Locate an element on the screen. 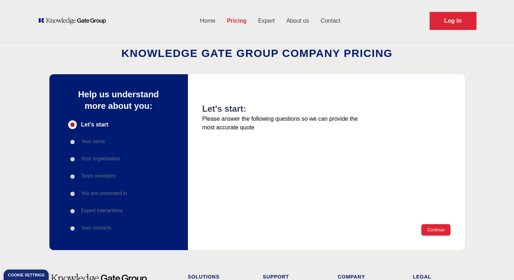 Image resolution: width=514 pixels, height=280 pixels. p: Team members is located at coordinates (98, 176).